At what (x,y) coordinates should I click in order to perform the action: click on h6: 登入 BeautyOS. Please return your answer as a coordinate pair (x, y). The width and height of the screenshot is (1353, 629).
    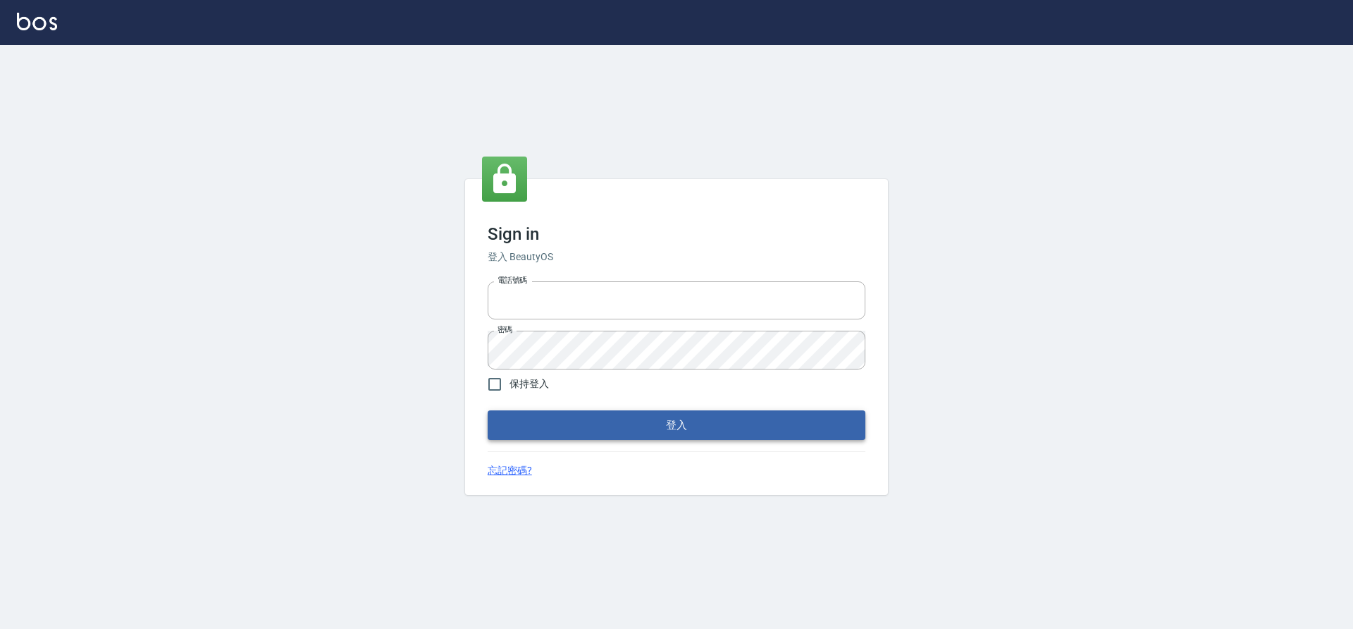
    Looking at the image, I should click on (676, 257).